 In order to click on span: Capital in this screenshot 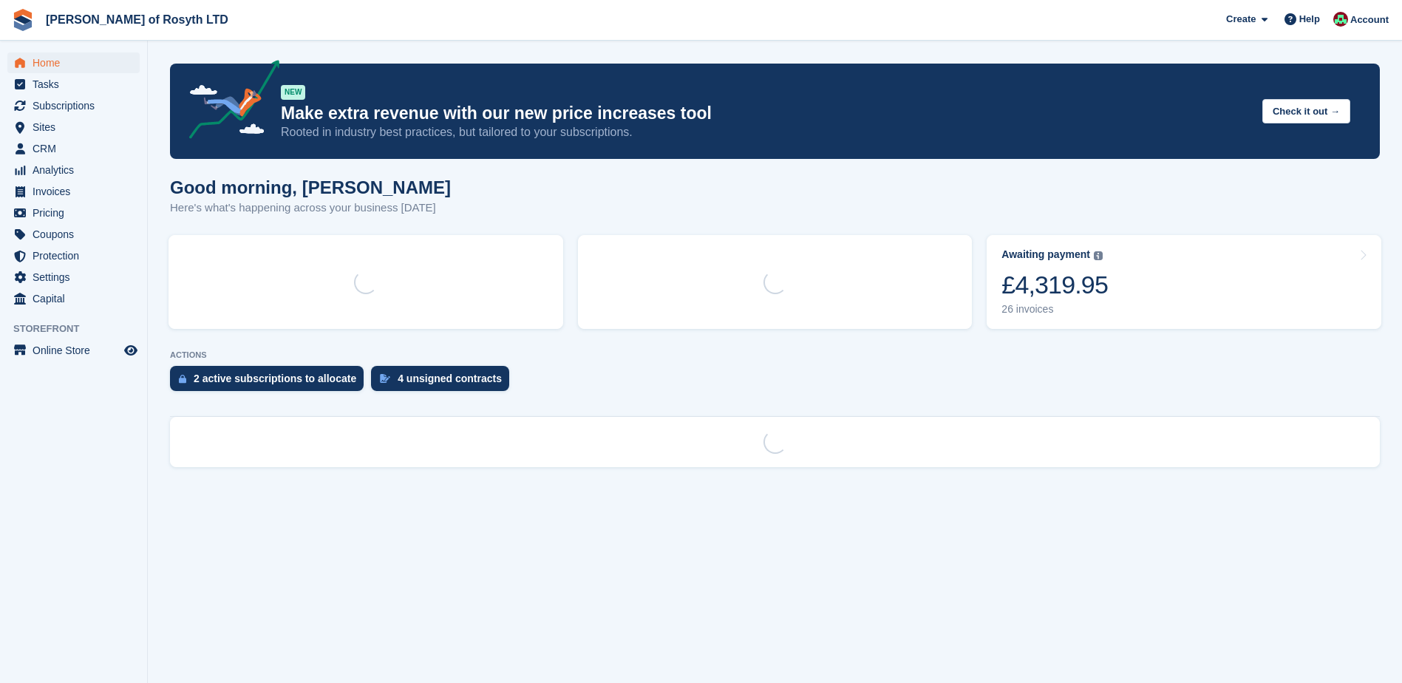, I will do `click(77, 299)`.